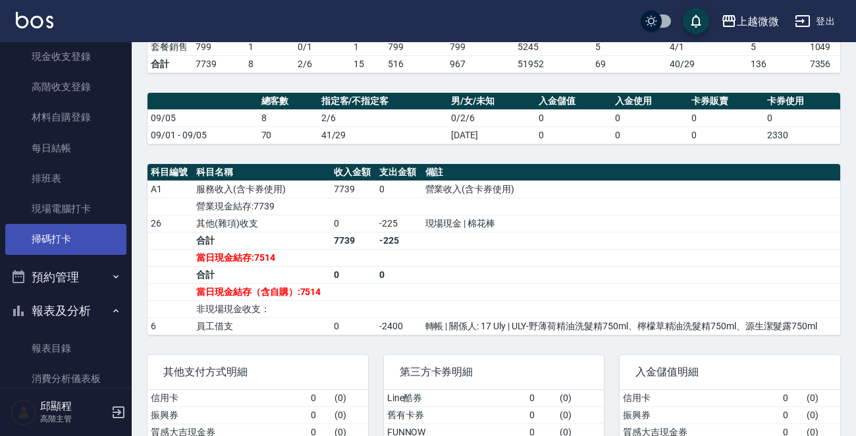  What do you see at coordinates (203, 135) in the screenshot?
I see `td: 09/01 - 09/05` at bounding box center [203, 135].